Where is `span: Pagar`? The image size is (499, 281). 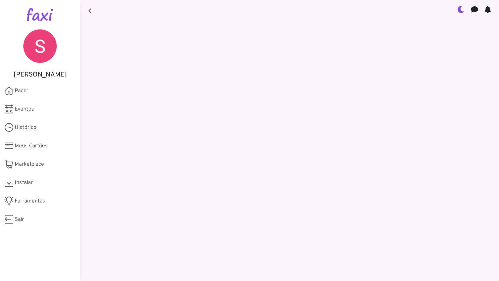
span: Pagar is located at coordinates (21, 91).